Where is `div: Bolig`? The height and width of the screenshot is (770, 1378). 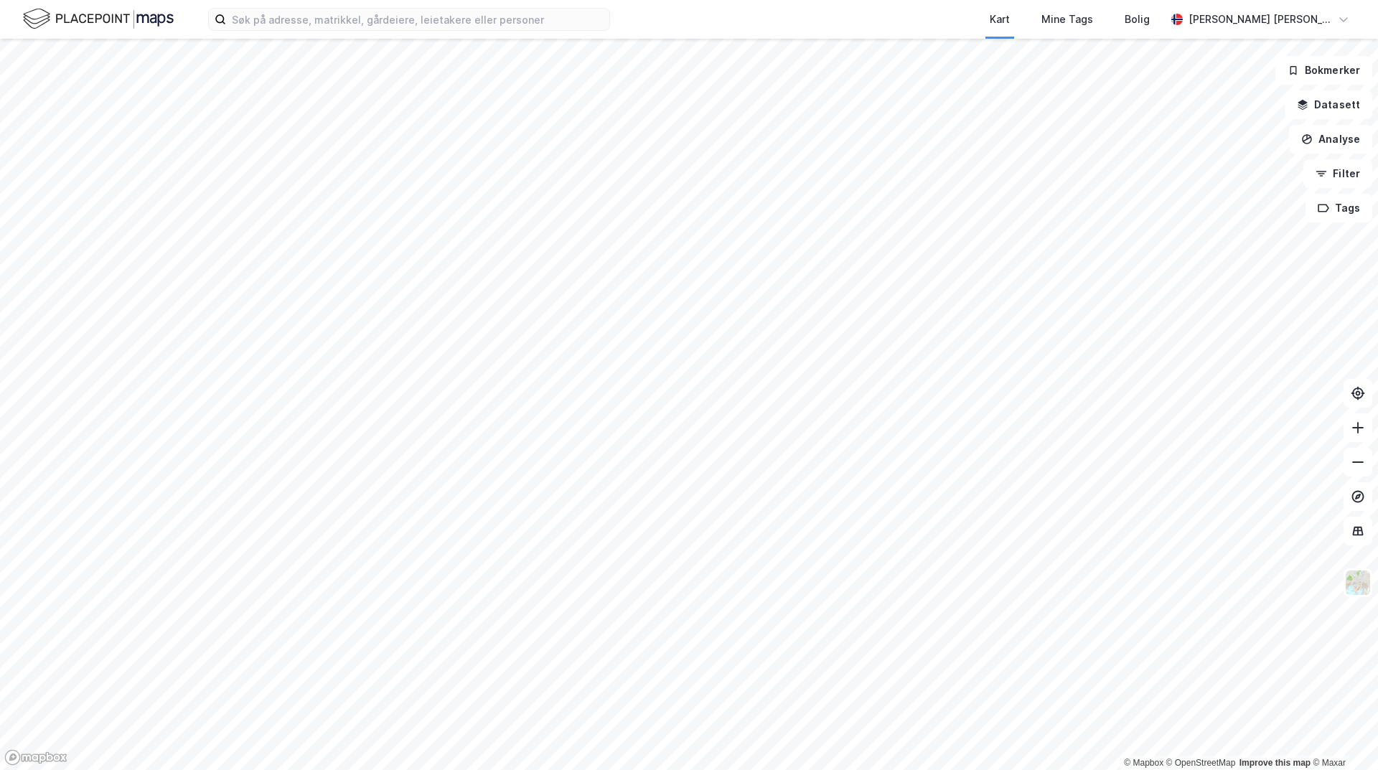 div: Bolig is located at coordinates (1137, 19).